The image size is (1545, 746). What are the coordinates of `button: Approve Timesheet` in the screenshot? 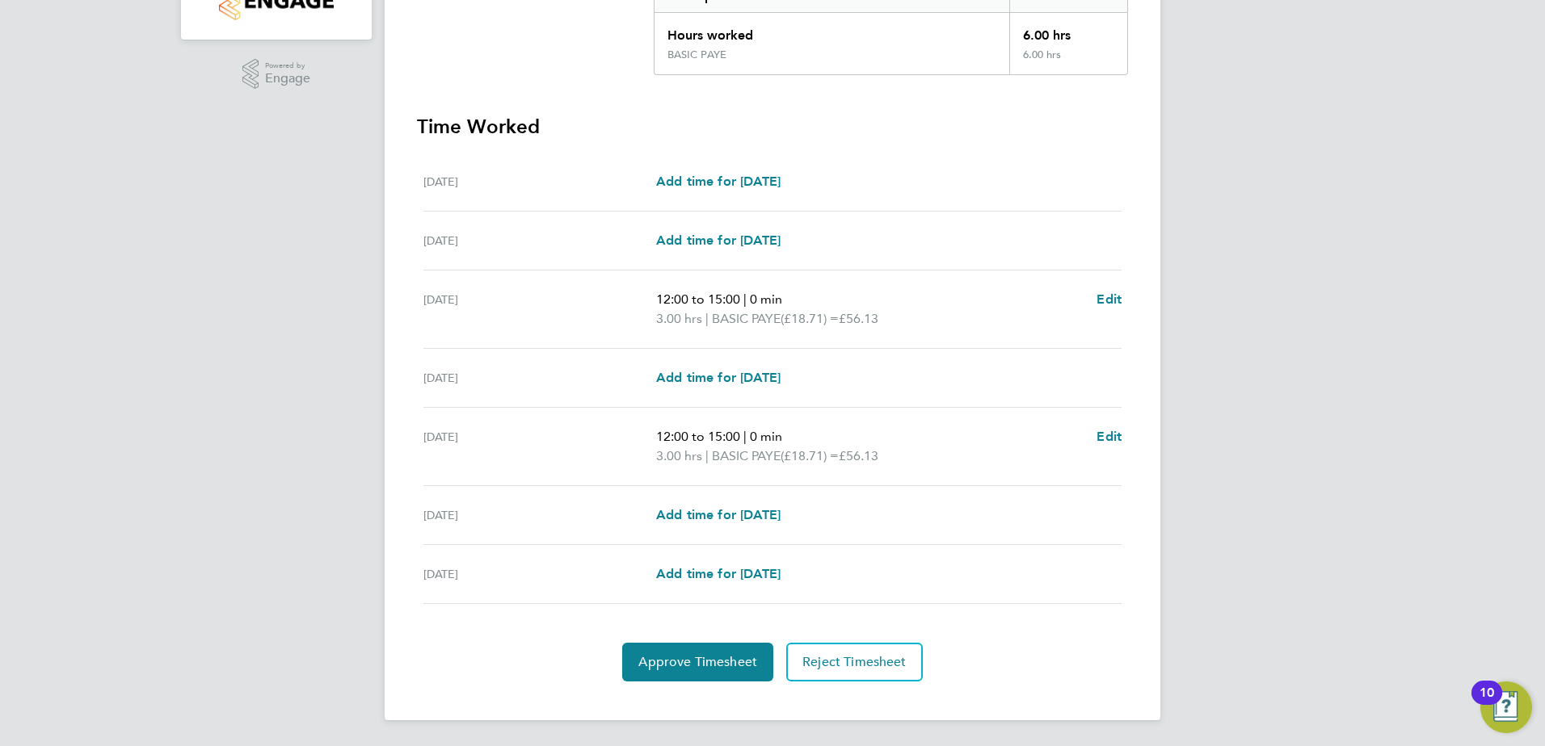 It's located at (697, 662).